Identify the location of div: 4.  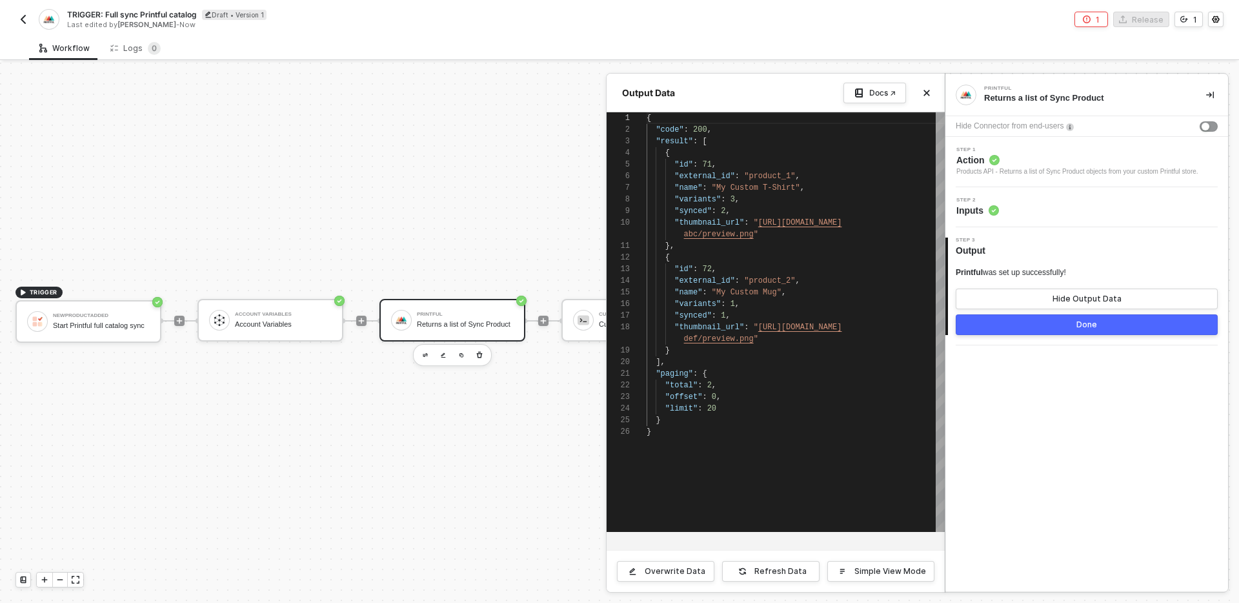
(618, 153).